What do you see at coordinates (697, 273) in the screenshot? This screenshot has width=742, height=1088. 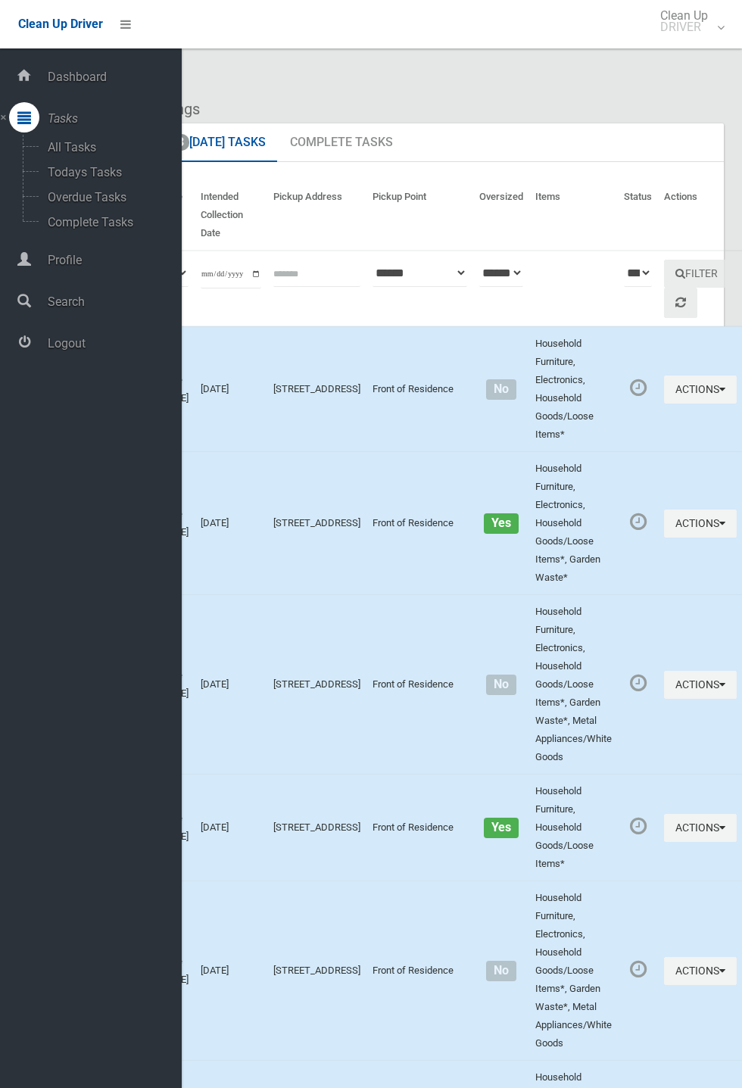 I see `button: Filter` at bounding box center [697, 273].